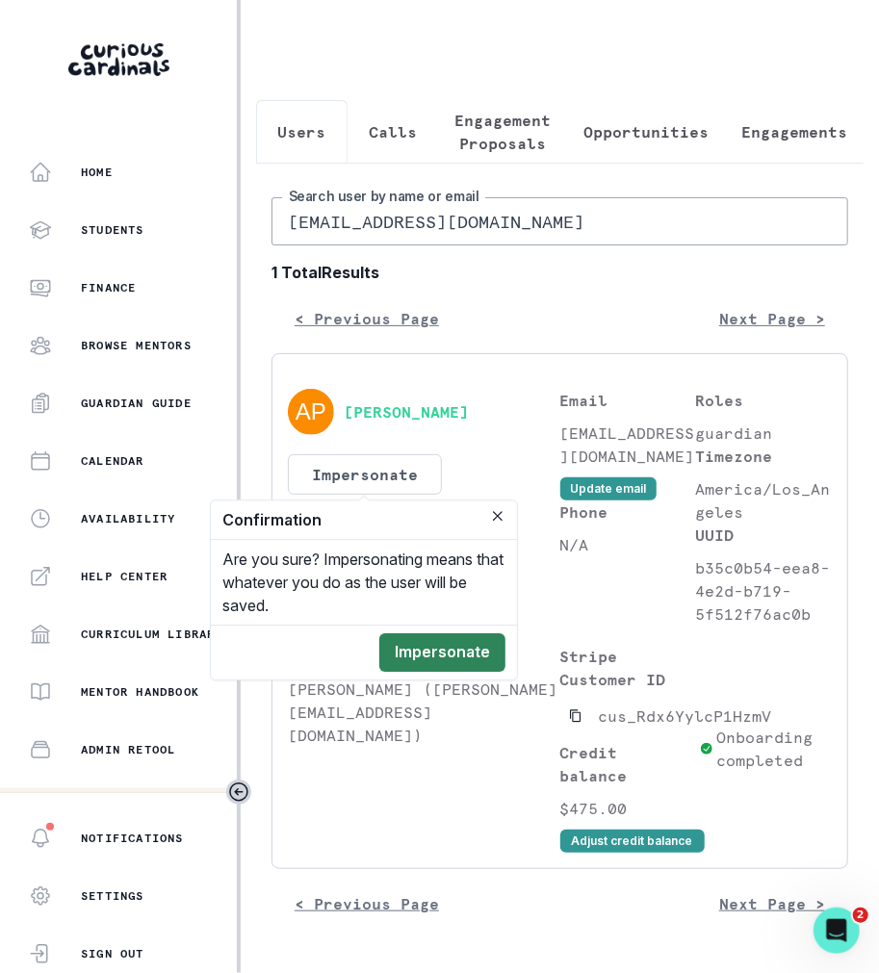 Image resolution: width=879 pixels, height=973 pixels. What do you see at coordinates (763, 500) in the screenshot?
I see `p: America/Los_Angeles` at bounding box center [763, 500].